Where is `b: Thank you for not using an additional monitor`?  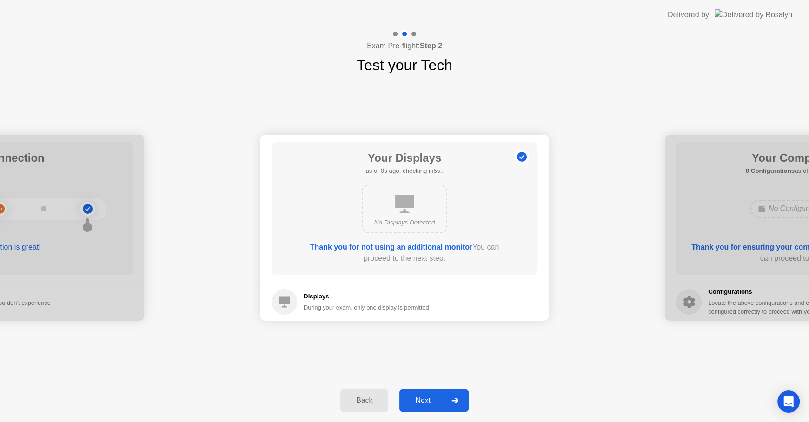
b: Thank you for not using an additional monitor is located at coordinates (391, 247).